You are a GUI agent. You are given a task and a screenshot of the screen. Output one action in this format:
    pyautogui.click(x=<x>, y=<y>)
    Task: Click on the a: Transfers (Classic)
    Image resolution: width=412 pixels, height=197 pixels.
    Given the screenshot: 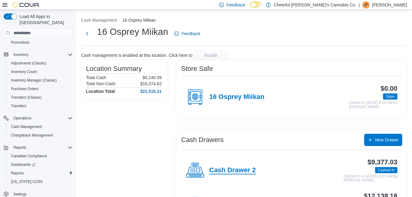 What is the action you would take?
    pyautogui.click(x=26, y=97)
    